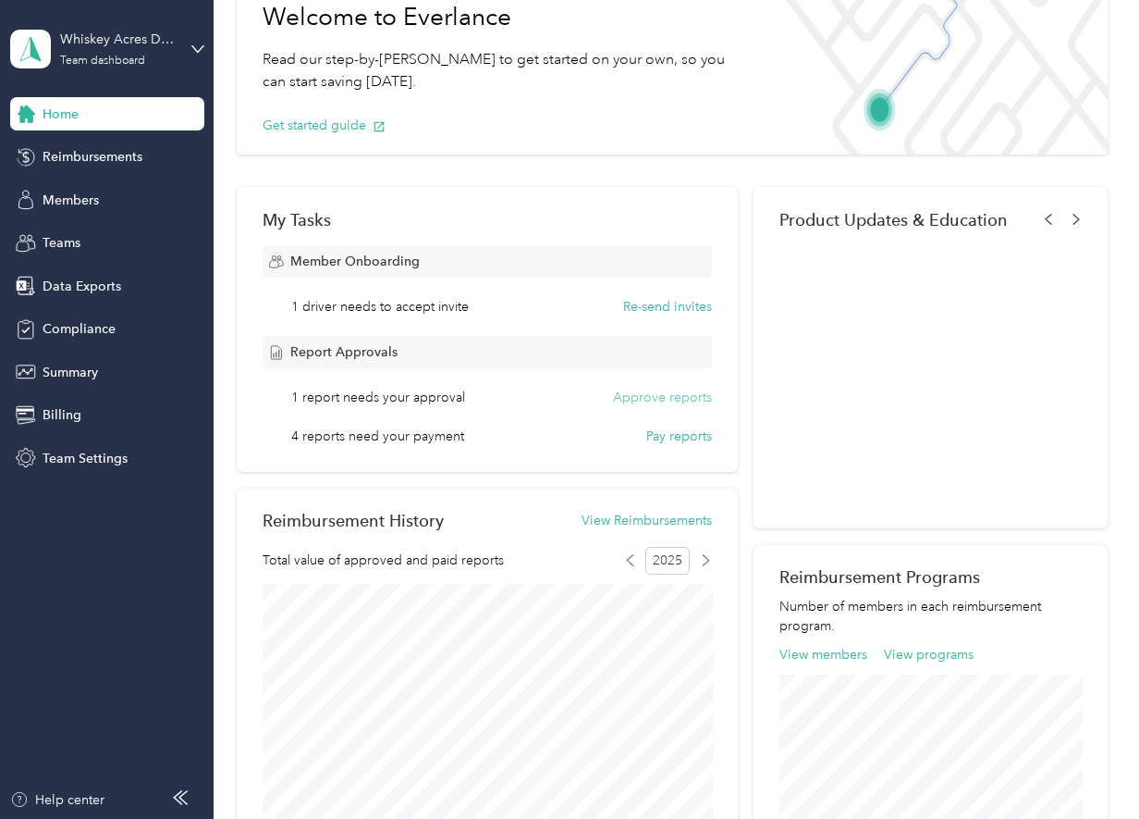 Image resolution: width=1139 pixels, height=819 pixels. Describe the element at coordinates (81, 286) in the screenshot. I see `span: Data Exports` at that location.